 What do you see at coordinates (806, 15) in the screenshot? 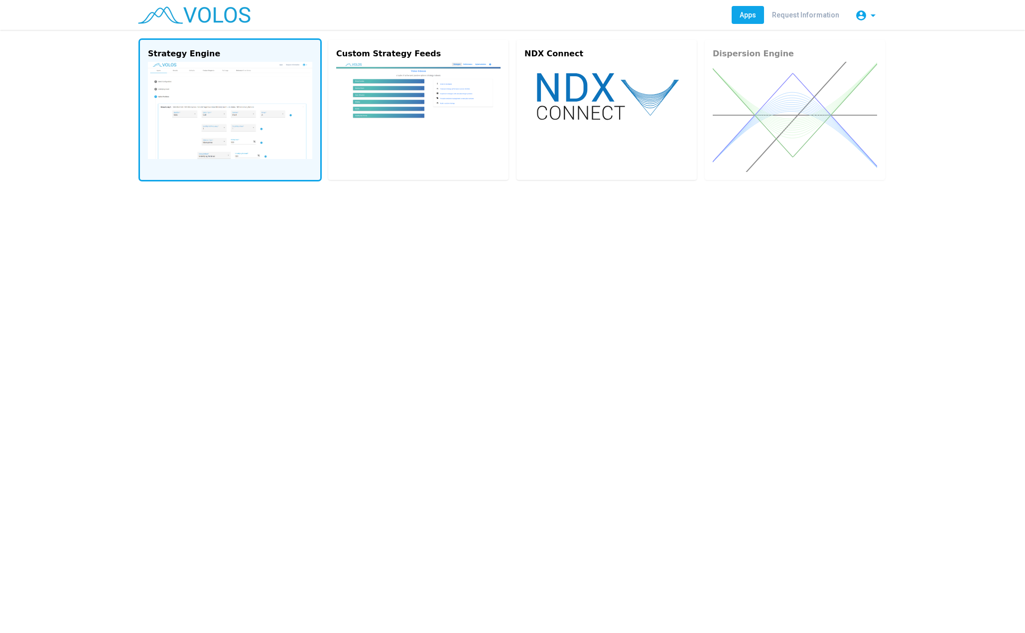
I see `a: Request Information` at bounding box center [806, 15].